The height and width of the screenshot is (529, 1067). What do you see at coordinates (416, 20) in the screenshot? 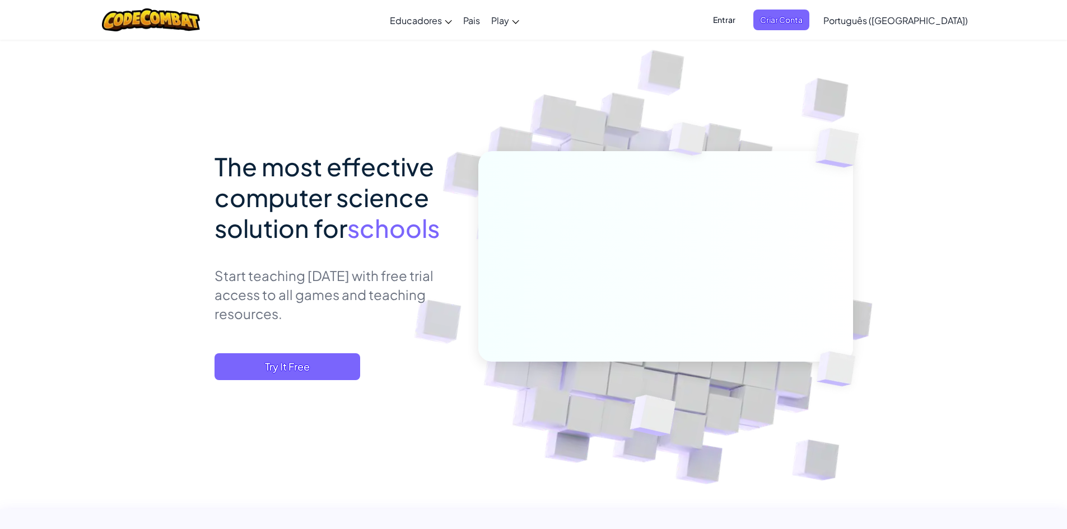
I see `span: Educadores` at bounding box center [416, 20].